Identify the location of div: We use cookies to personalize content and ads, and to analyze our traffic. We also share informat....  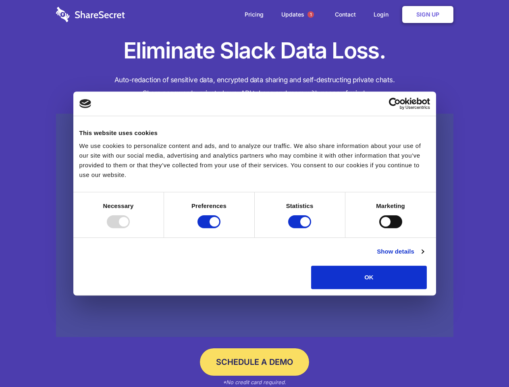
(255, 160).